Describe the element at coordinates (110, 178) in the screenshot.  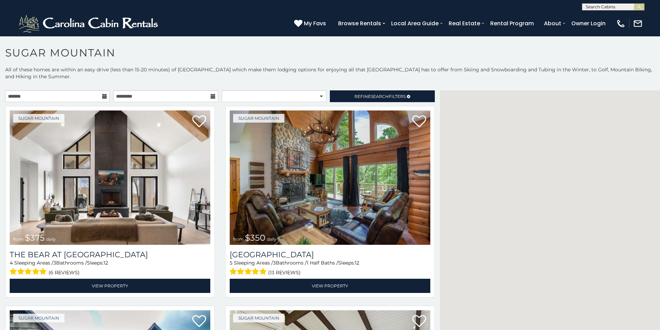
I see `a: The Bear At Sugar Mountain from $375 daily` at that location.